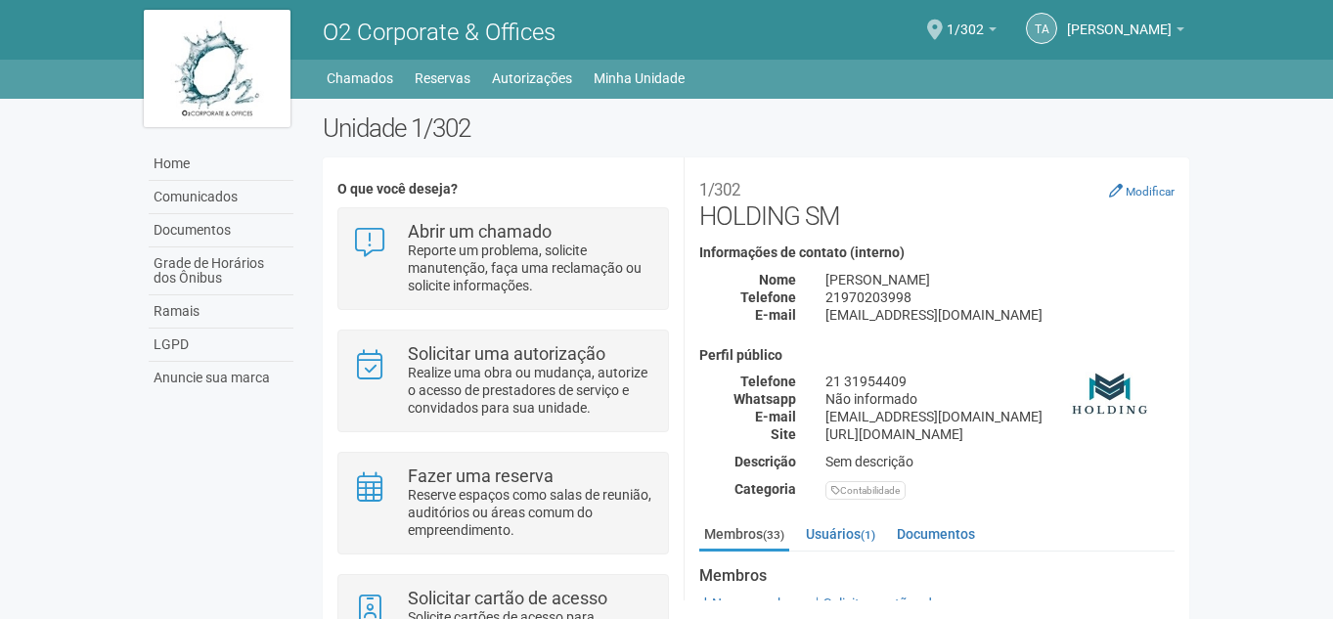 This screenshot has height=619, width=1333. What do you see at coordinates (503, 189) in the screenshot?
I see `h4: O que você deseja?` at bounding box center [503, 189].